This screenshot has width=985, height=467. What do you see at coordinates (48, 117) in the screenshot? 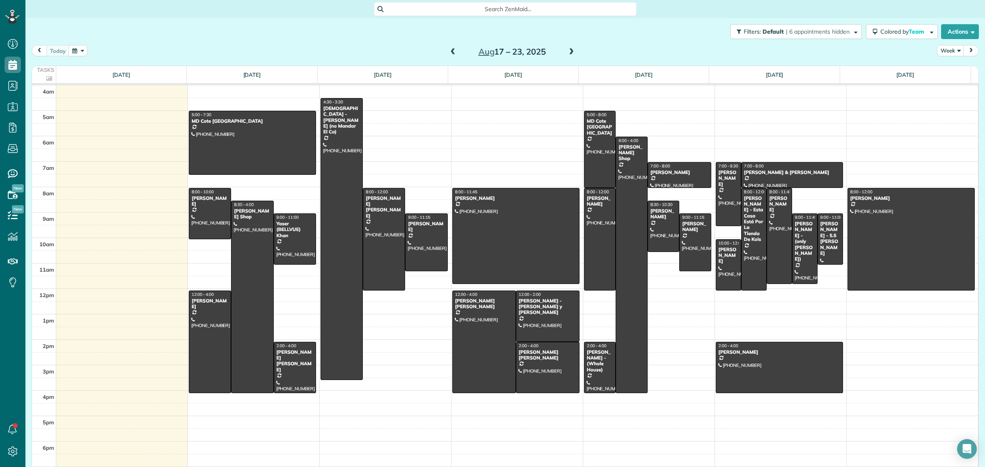
I see `span: 5am` at bounding box center [48, 117].